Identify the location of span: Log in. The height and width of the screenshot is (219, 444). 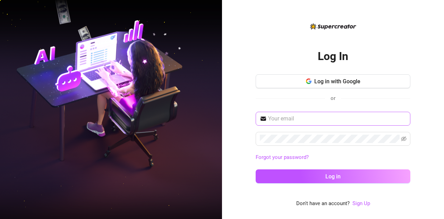
(333, 176).